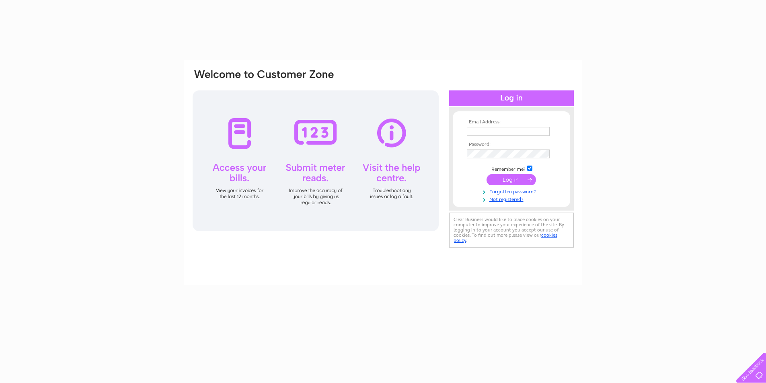 The width and height of the screenshot is (766, 383). What do you see at coordinates (513, 191) in the screenshot?
I see `a: Forgotten password?` at bounding box center [513, 191].